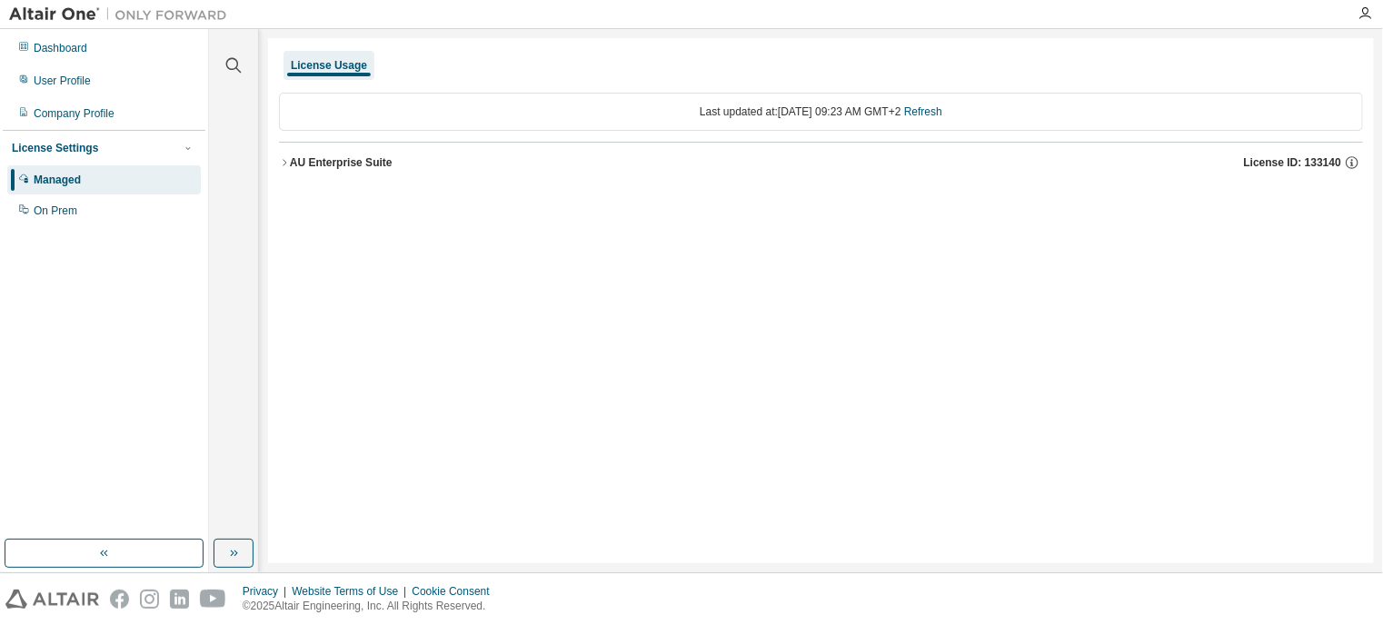 Image resolution: width=1383 pixels, height=625 pixels. I want to click on div: Managed, so click(57, 180).